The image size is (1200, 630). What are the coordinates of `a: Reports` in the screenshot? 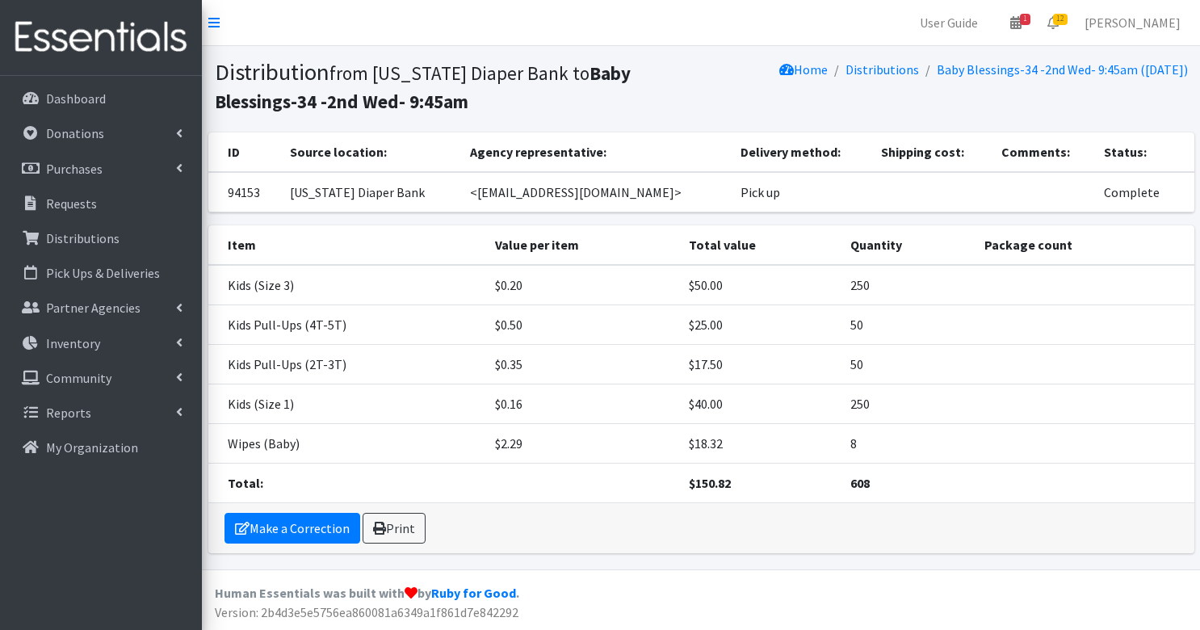 It's located at (101, 413).